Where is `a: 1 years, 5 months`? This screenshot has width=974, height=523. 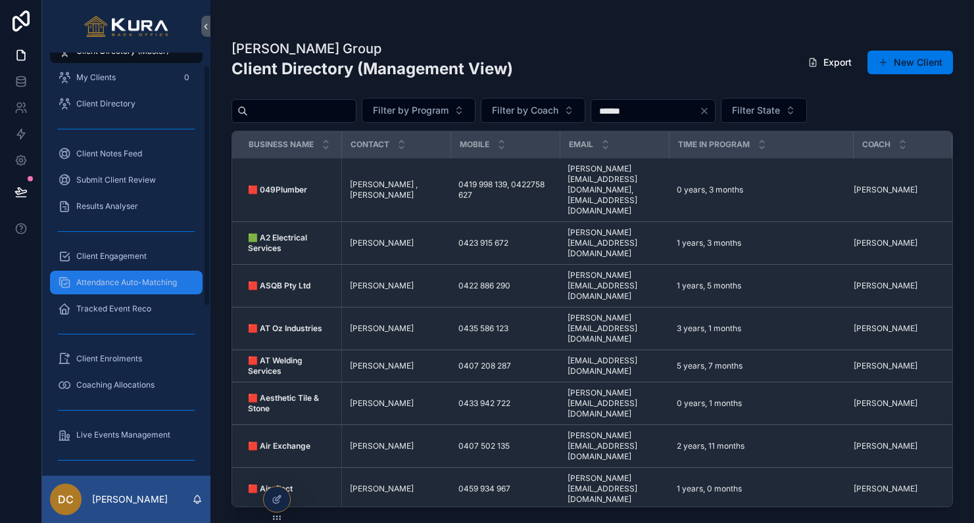
a: 1 years, 5 months is located at coordinates (761, 286).